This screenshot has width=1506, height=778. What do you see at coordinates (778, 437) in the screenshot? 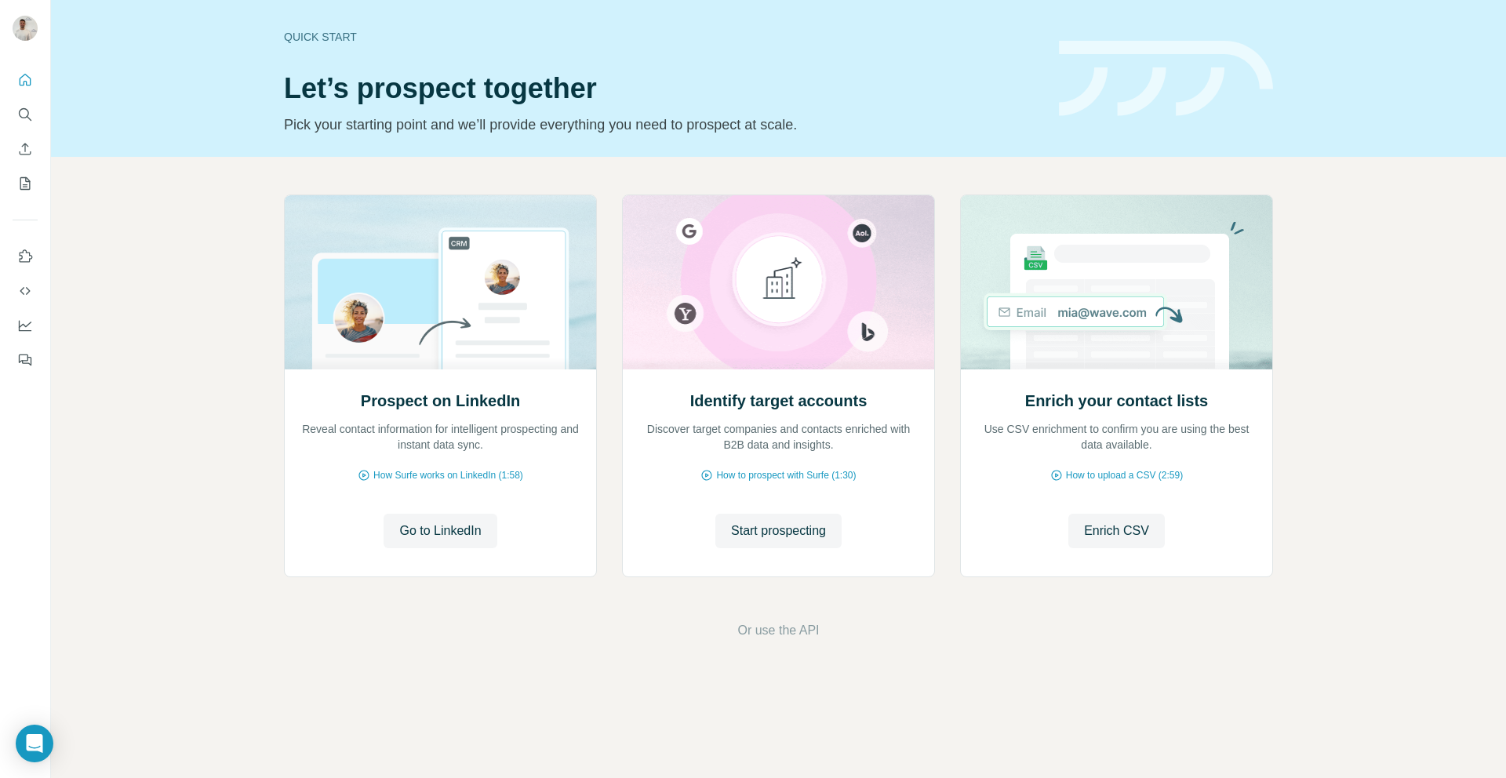
I see `p: Discover target companies and contacts enriched with B2B data and insights.` at bounding box center [778, 437].